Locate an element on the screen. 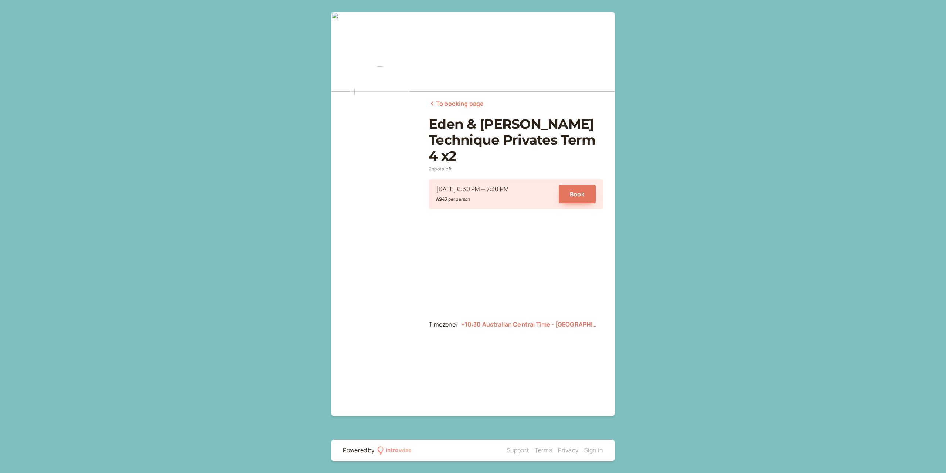 Image resolution: width=946 pixels, height=473 pixels. a: To booking page is located at coordinates (456, 104).